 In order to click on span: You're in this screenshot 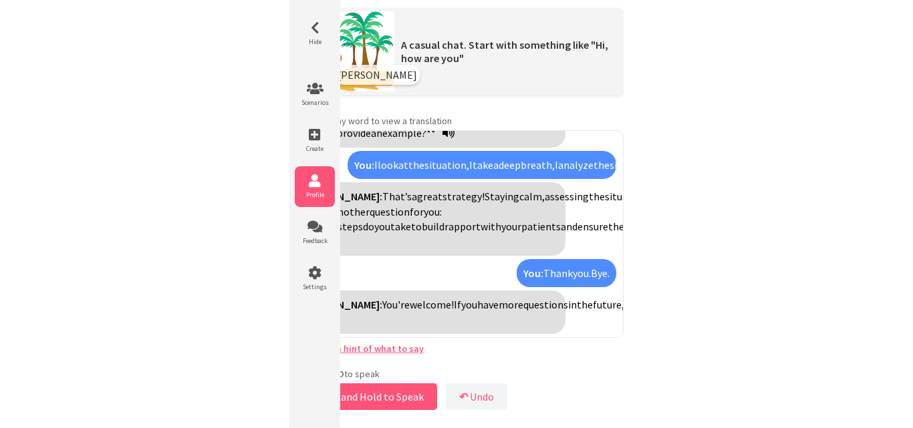, I will do `click(396, 305)`.